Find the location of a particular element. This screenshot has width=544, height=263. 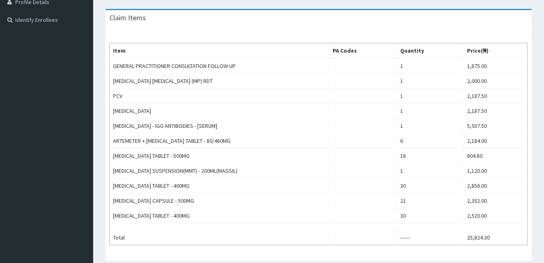

td: 1,120.00 is located at coordinates (495, 171).